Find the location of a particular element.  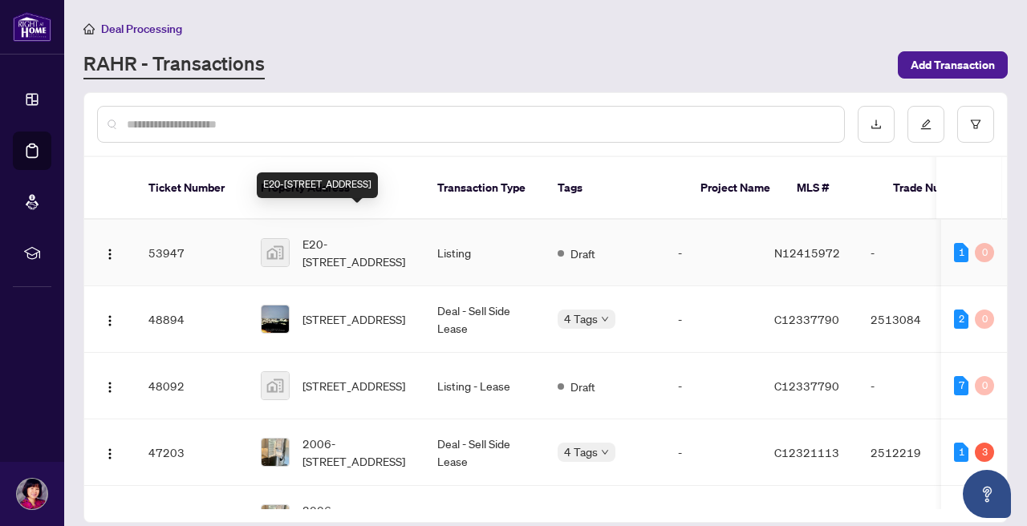

span: home is located at coordinates (89, 29).